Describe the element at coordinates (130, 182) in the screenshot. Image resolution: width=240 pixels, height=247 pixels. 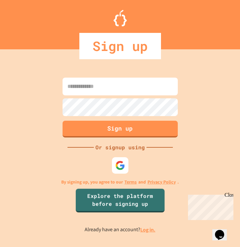
I see `a: Terms` at that location.